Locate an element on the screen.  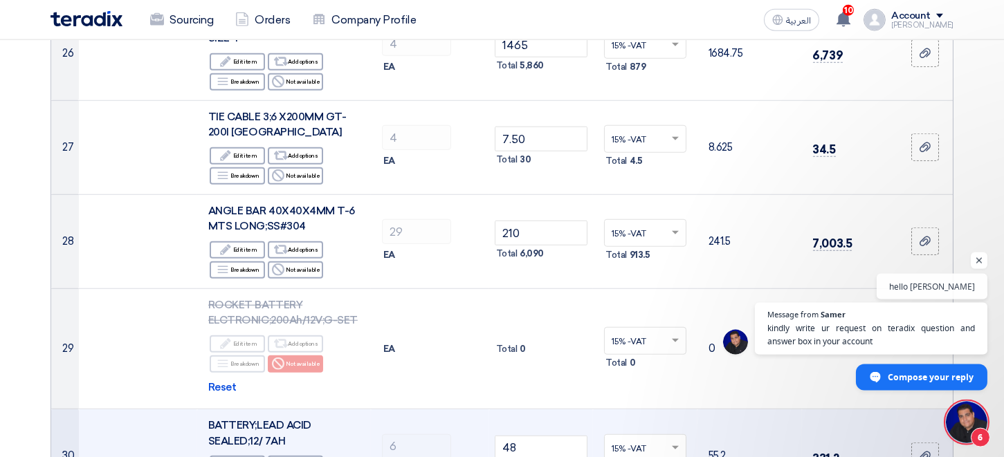
button: العربية is located at coordinates (792, 20).